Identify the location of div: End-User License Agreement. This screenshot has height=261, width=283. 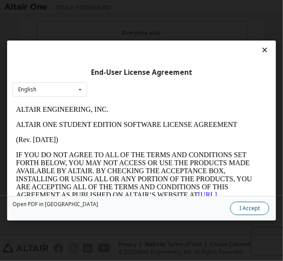
(141, 73).